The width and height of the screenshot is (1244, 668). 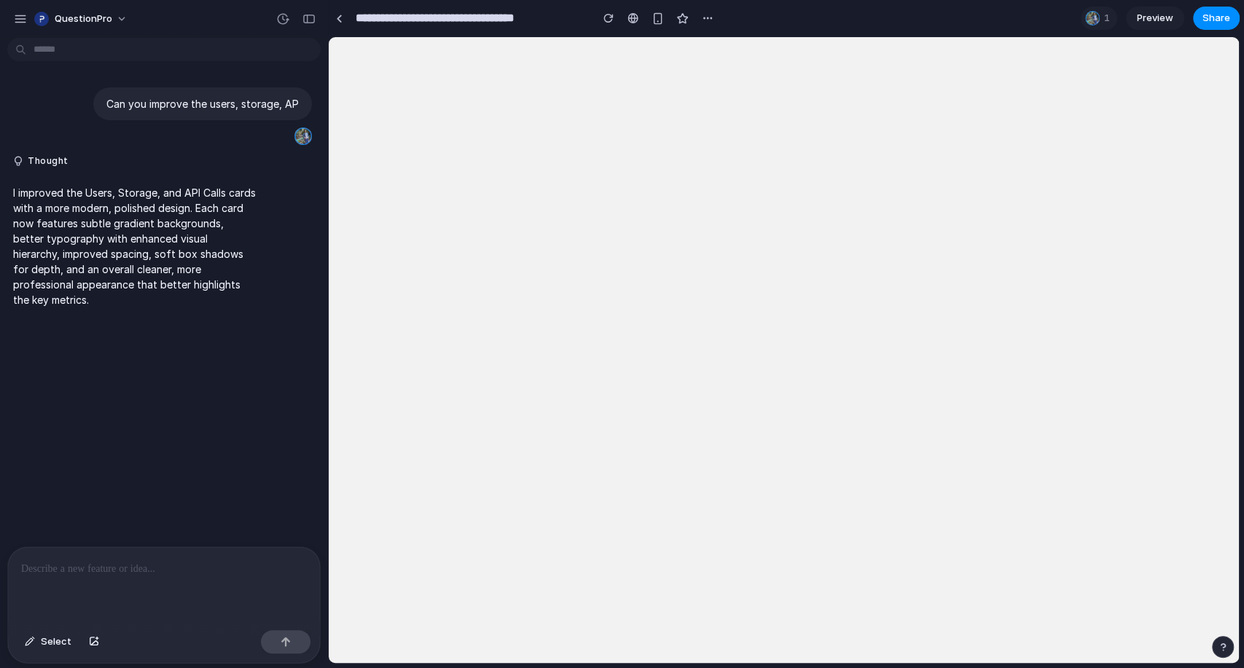 What do you see at coordinates (1155, 18) in the screenshot?
I see `a: Preview` at bounding box center [1155, 18].